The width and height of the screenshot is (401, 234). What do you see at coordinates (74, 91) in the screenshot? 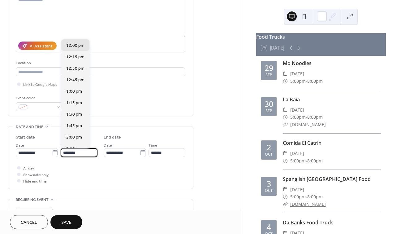
I see `span: 1:00 pm` at bounding box center [74, 91].